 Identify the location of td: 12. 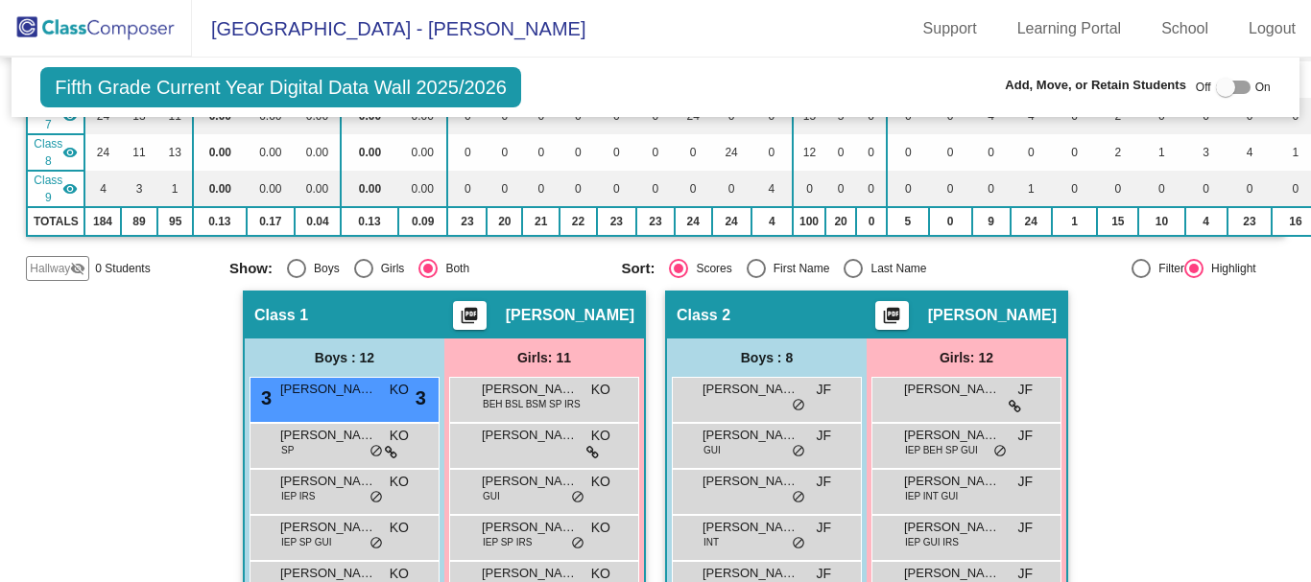
(809, 153).